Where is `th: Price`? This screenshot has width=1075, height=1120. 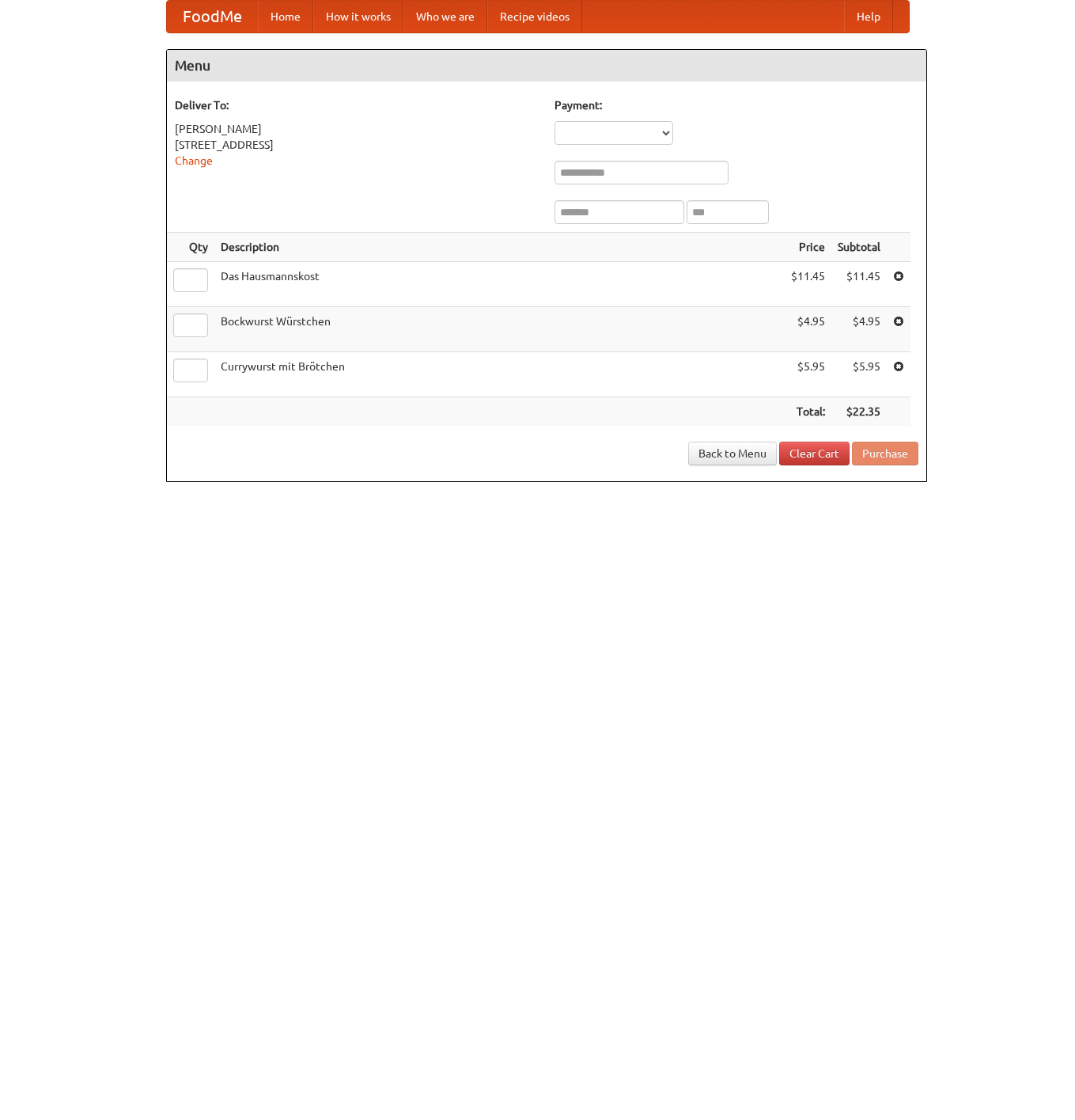
th: Price is located at coordinates (808, 247).